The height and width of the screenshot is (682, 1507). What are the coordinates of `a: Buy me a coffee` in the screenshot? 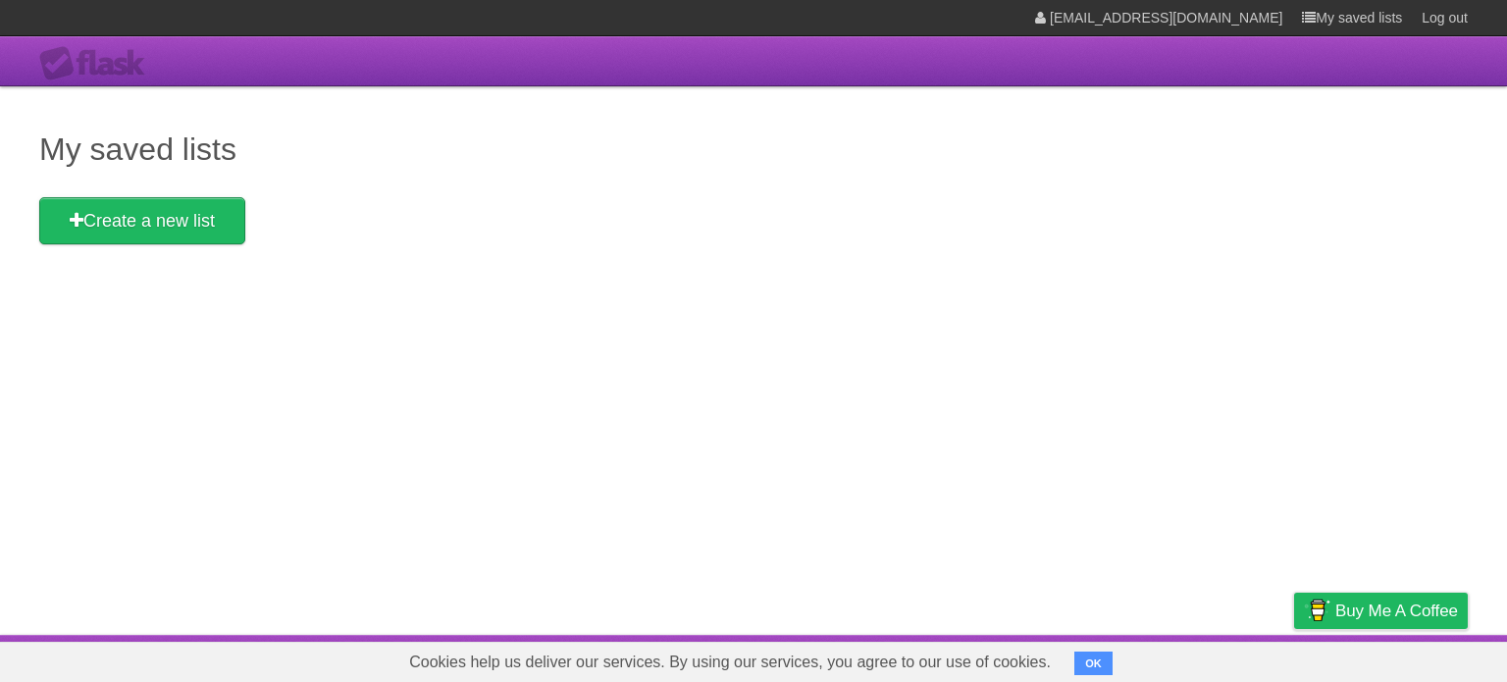 It's located at (1381, 610).